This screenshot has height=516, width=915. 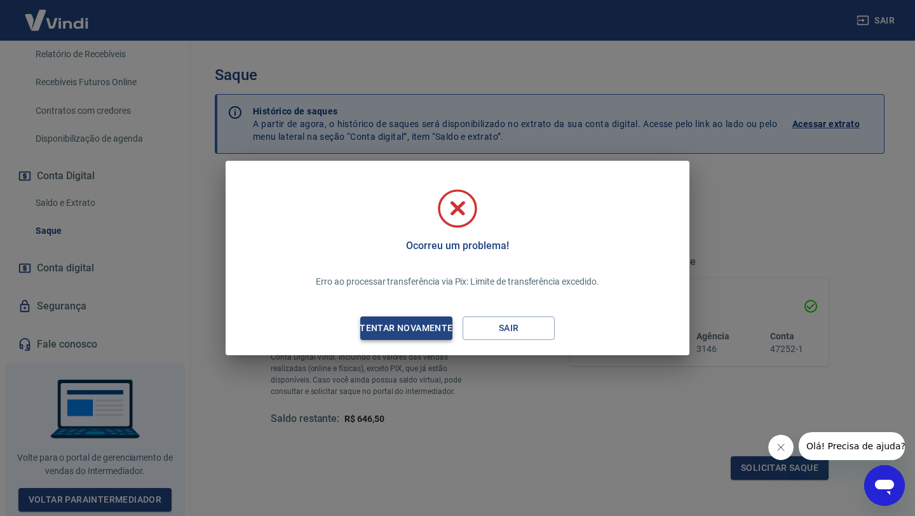 What do you see at coordinates (406, 328) in the screenshot?
I see `div: Tentar novamente` at bounding box center [406, 328].